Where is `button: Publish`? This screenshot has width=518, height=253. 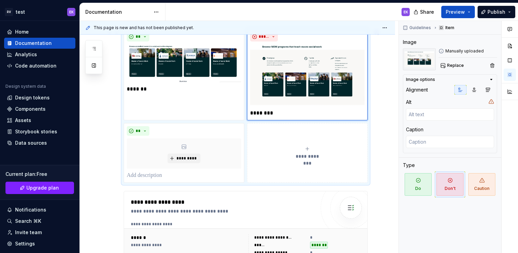
button: Publish is located at coordinates (496, 12).